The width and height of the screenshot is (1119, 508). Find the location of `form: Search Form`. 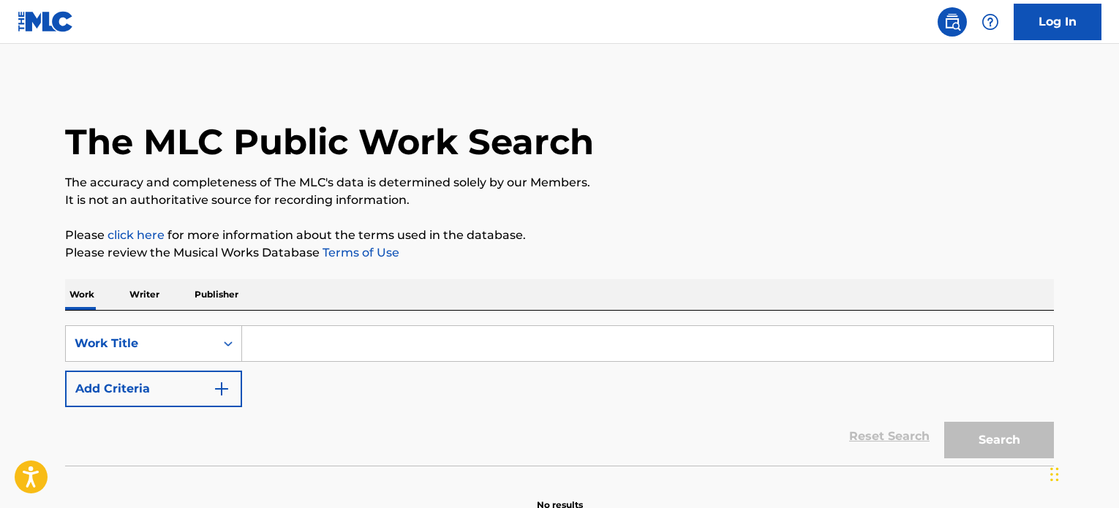

form: Search Form is located at coordinates (559, 396).